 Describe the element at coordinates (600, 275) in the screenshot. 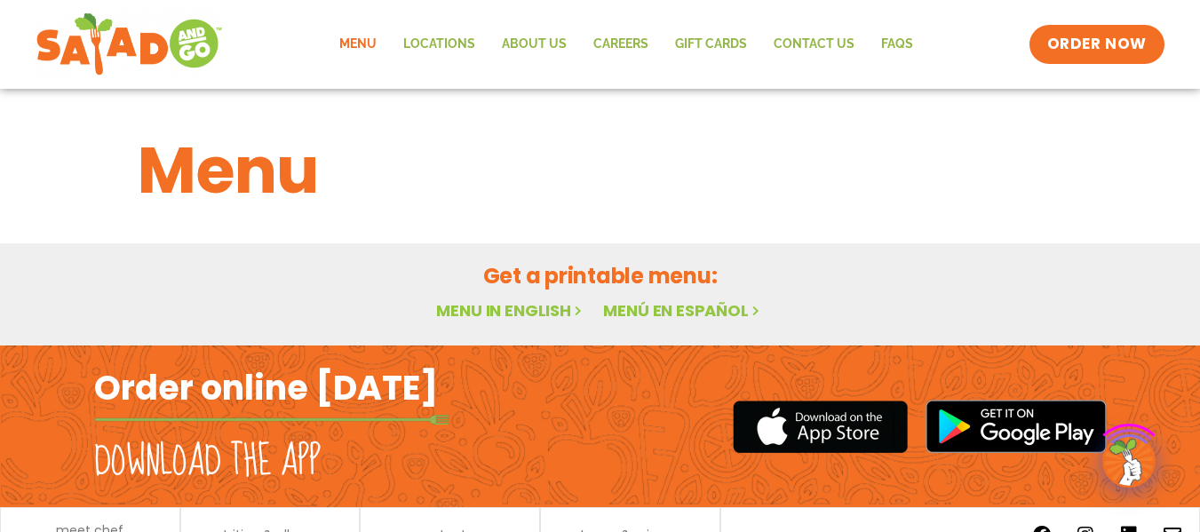

I see `h2: Get a printable menu:` at that location.